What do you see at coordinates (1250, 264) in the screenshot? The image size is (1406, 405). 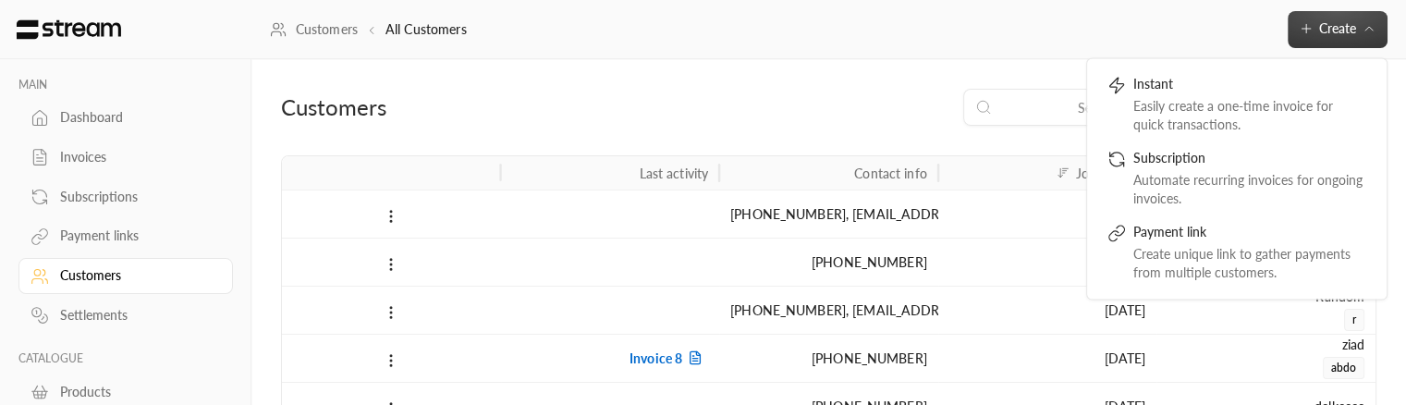 I see `div: Create unique link to gather payments from multiple customers.` at bounding box center [1250, 264].